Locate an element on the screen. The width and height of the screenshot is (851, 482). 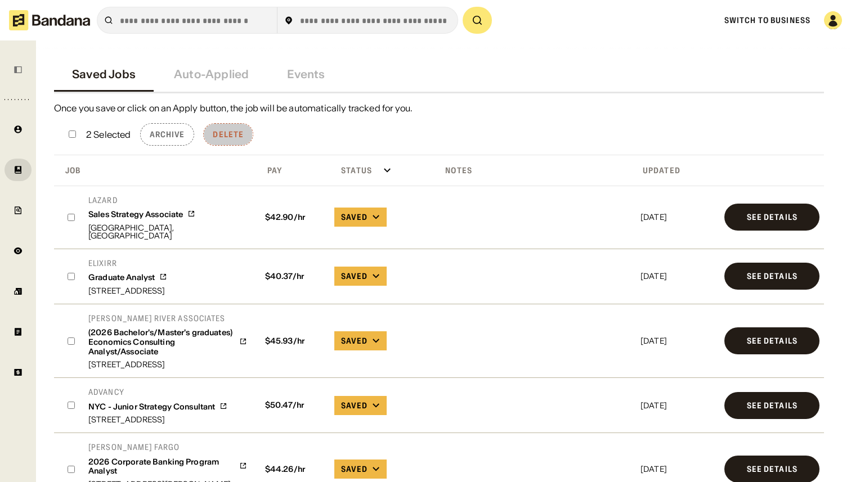
div: Sales Strategy Associate is located at coordinates (136, 214).